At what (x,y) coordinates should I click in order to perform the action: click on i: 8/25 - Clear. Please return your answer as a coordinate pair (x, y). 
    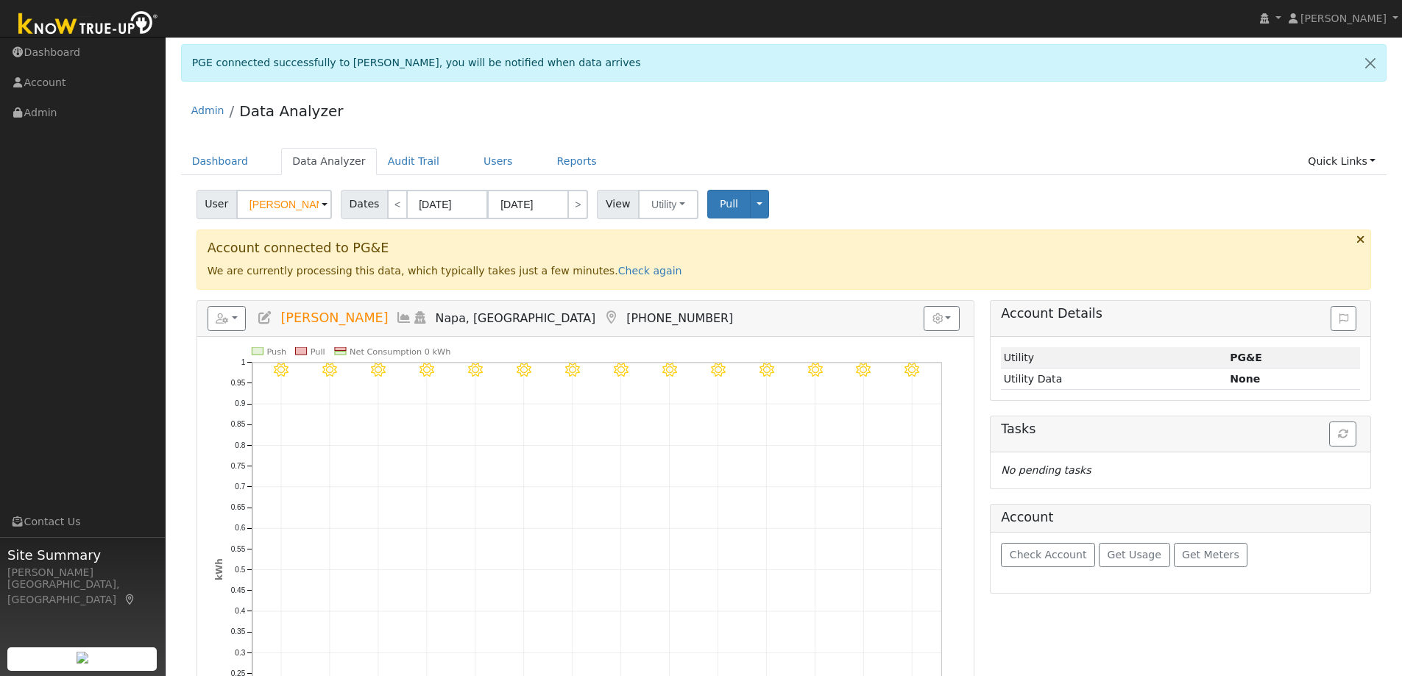
    Looking at the image, I should click on (572, 370).